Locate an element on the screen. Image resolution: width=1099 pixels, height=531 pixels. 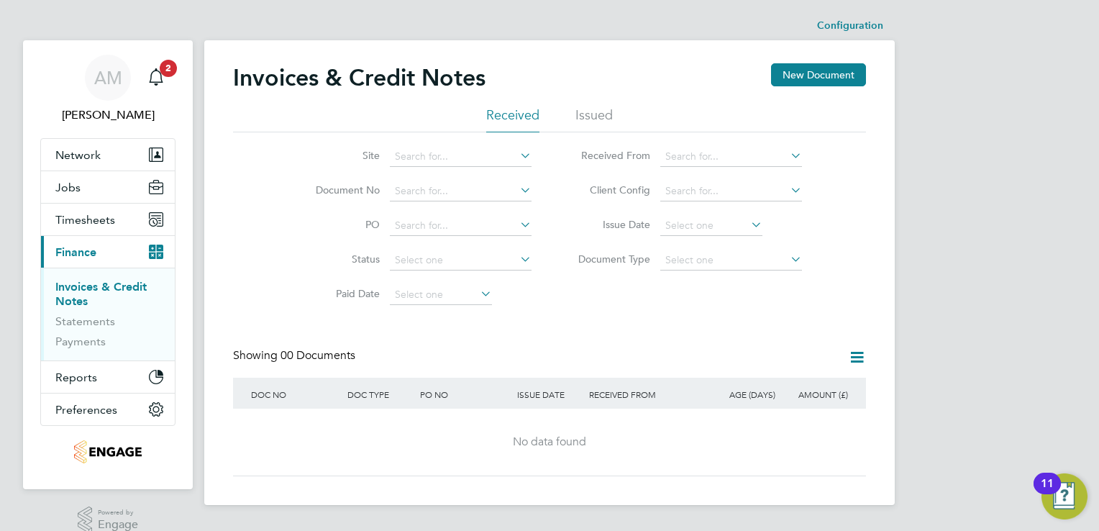
div: AMOUNT (£) is located at coordinates (815, 394).